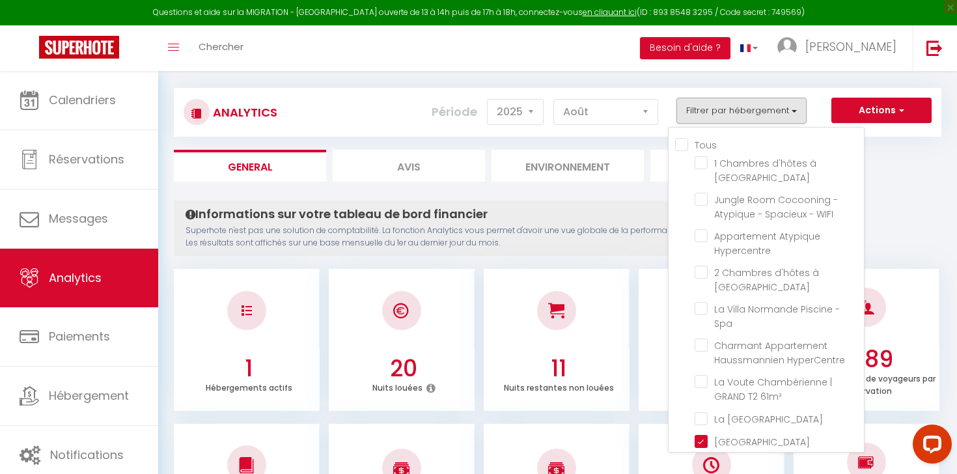 This screenshot has height=474, width=957. Describe the element at coordinates (221, 48) in the screenshot. I see `a: Chercher` at that location.